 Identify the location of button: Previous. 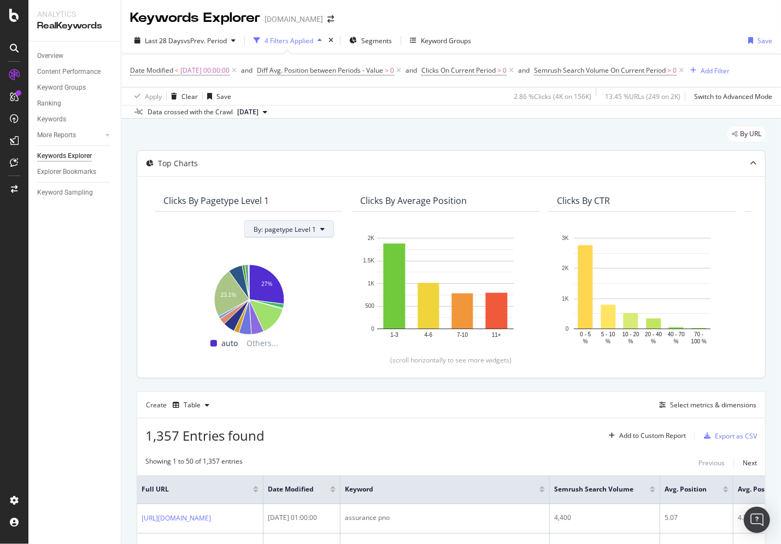
(712, 463).